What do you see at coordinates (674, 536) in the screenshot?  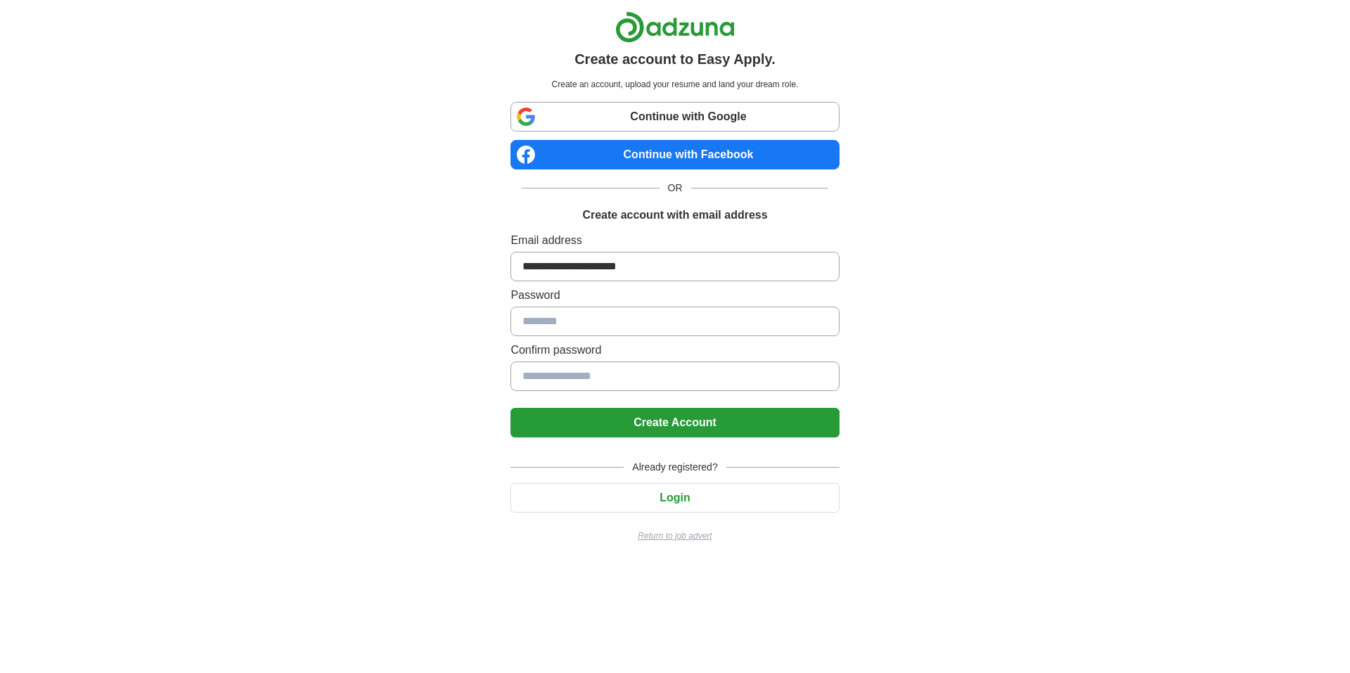 I see `p: Return to job advert` at bounding box center [674, 536].